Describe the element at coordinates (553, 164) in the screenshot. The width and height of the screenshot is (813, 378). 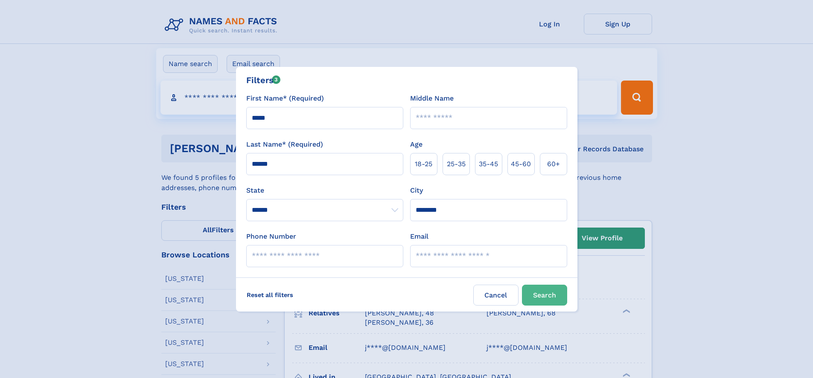
I see `span: 60+` at that location.